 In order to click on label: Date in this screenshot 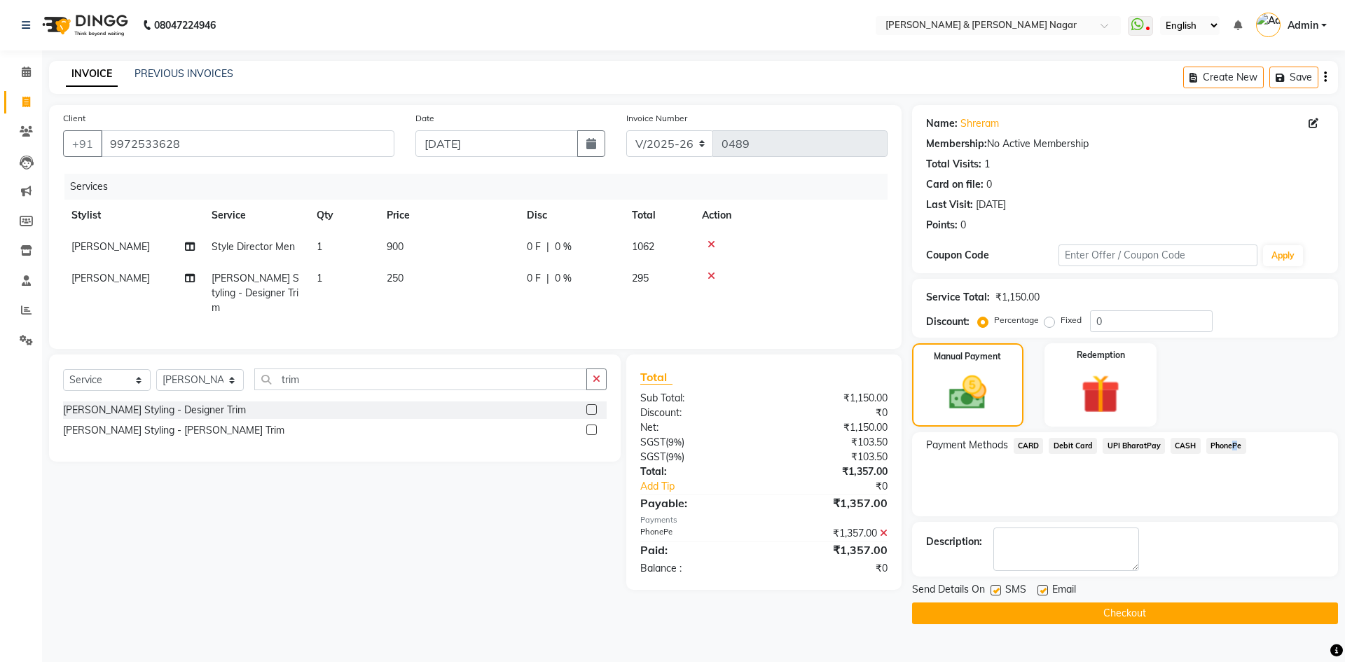, I will do `click(424, 118)`.